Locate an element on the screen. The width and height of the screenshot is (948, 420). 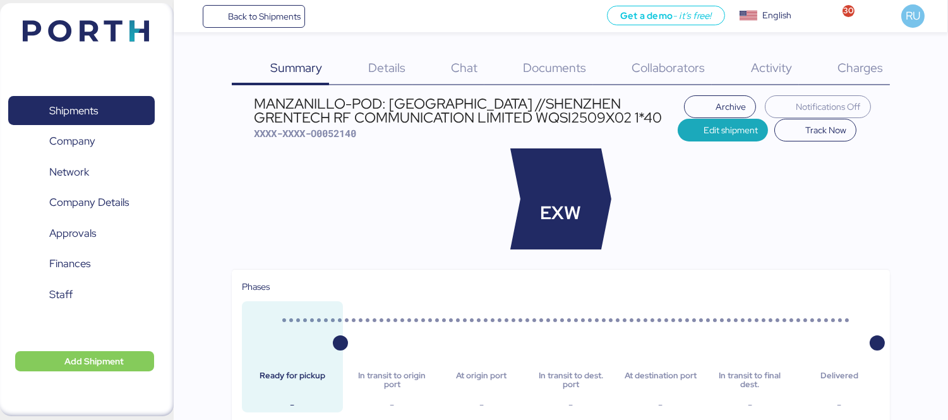
div: Phases is located at coordinates (561, 287).